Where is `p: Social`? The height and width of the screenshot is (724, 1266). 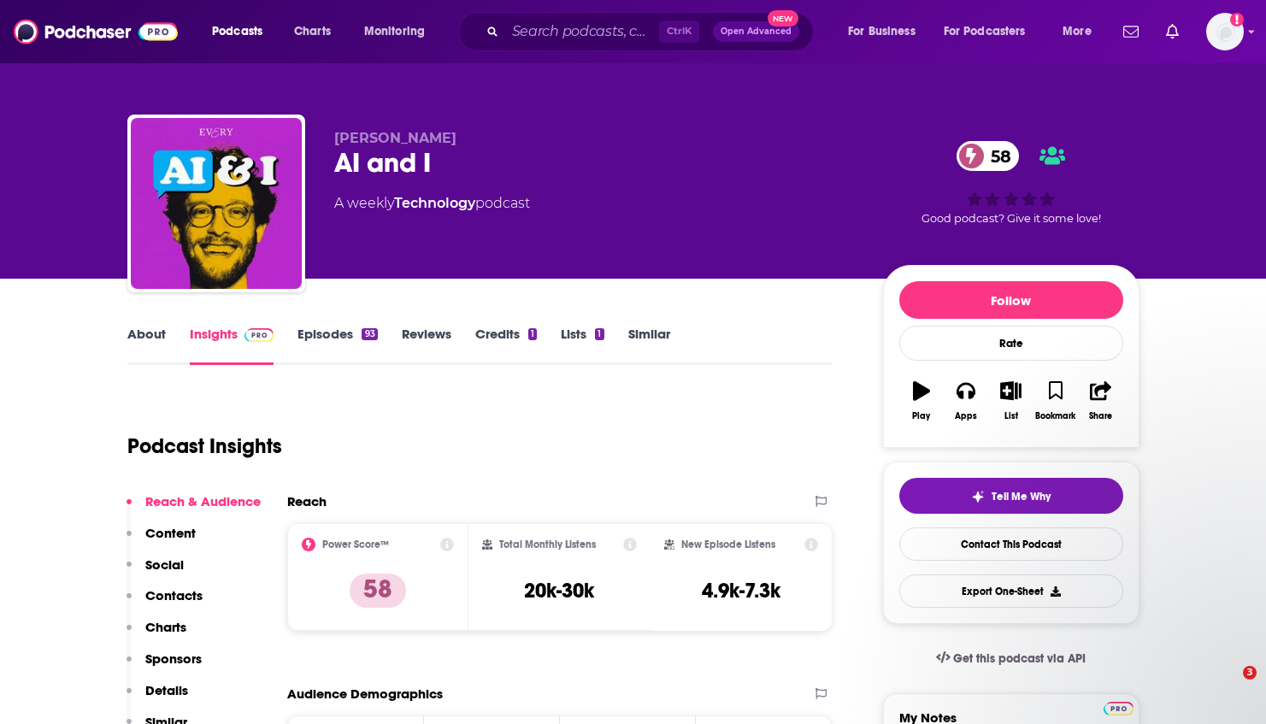 p: Social is located at coordinates (164, 564).